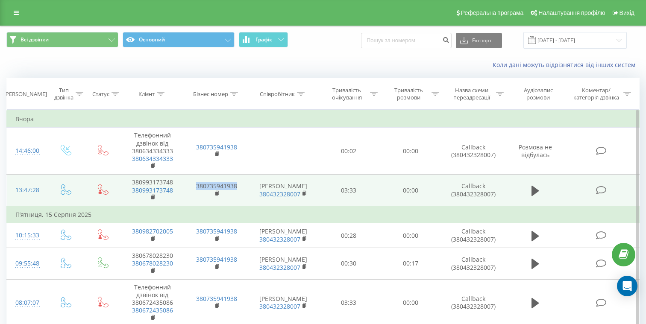  I want to click on td: 00:17, so click(411, 264).